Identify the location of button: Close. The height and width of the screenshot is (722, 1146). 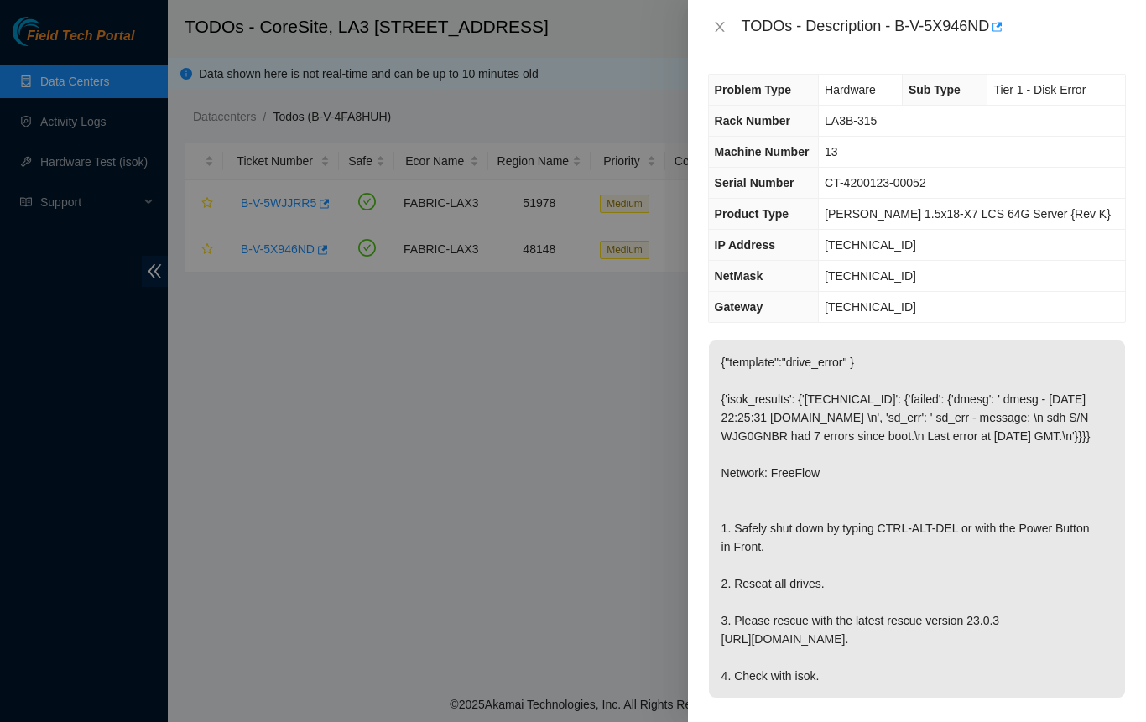
(720, 27).